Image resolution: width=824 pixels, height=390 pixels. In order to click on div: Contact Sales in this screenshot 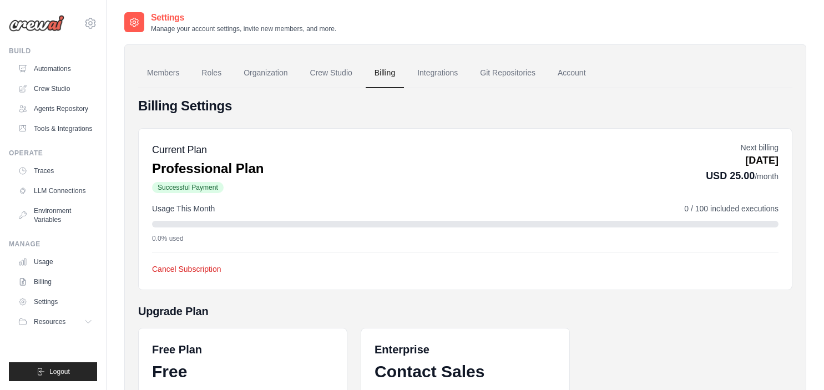, I will do `click(465, 372)`.